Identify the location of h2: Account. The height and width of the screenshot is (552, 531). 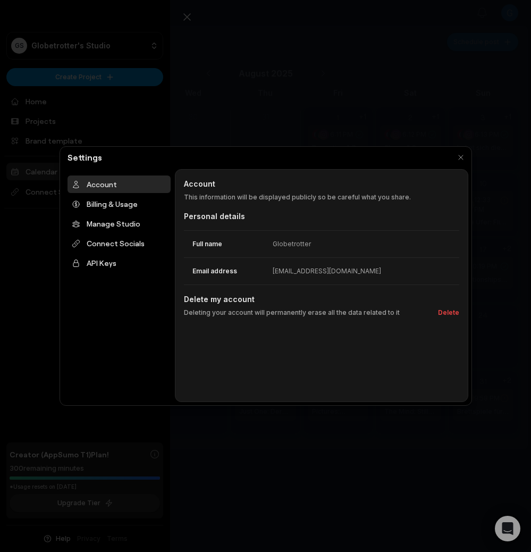
(322, 183).